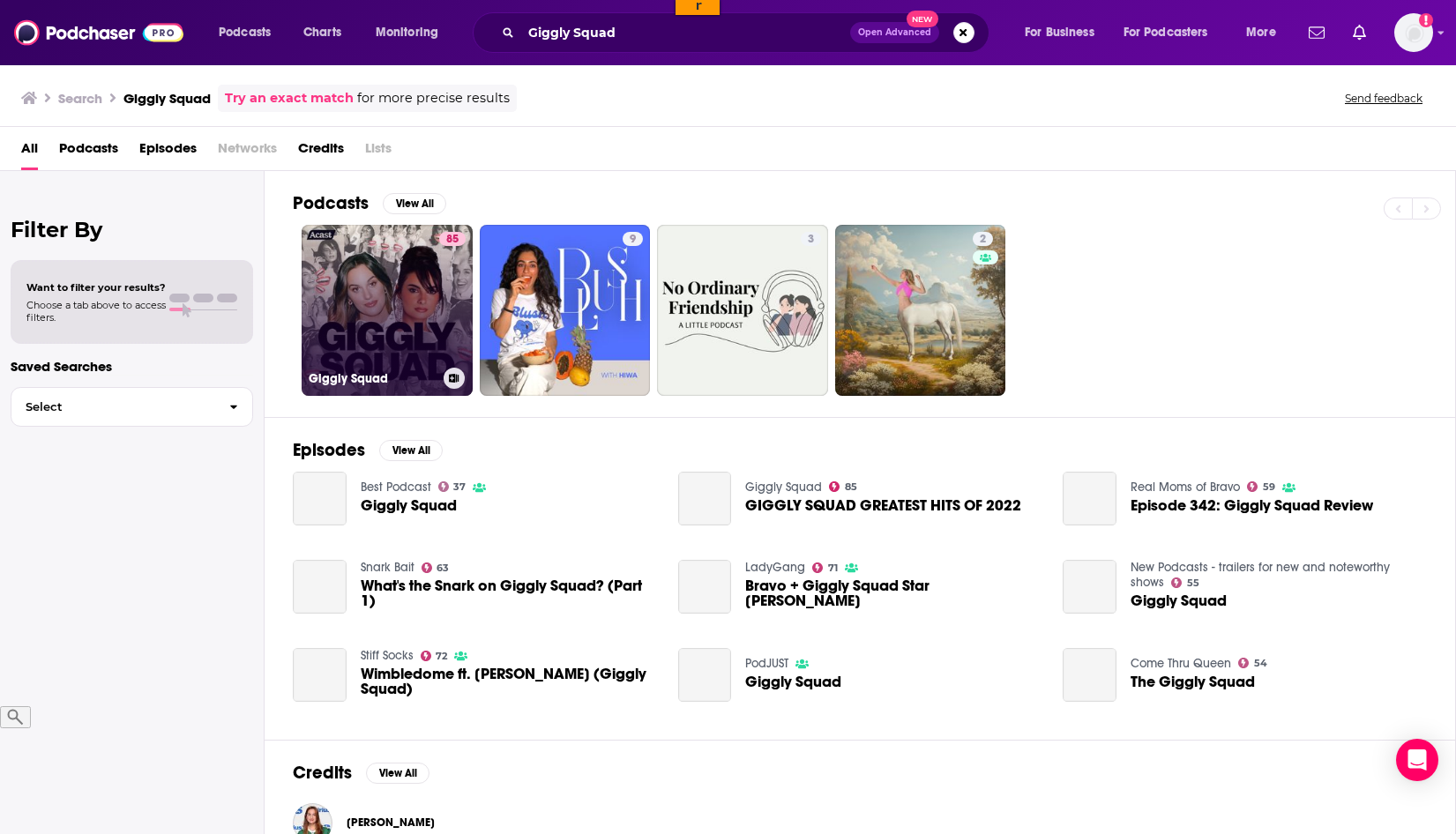 The height and width of the screenshot is (834, 1456). Describe the element at coordinates (368, 450) in the screenshot. I see `a: EpisodesView All` at that location.